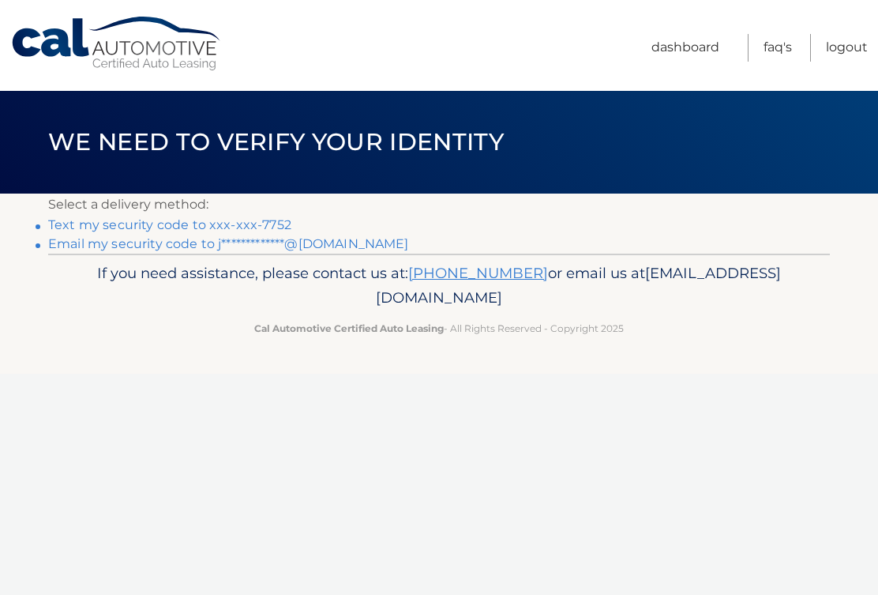  Describe the element at coordinates (439, 328) in the screenshot. I see `p: - All Rights Reserved - Copyright 2025` at that location.